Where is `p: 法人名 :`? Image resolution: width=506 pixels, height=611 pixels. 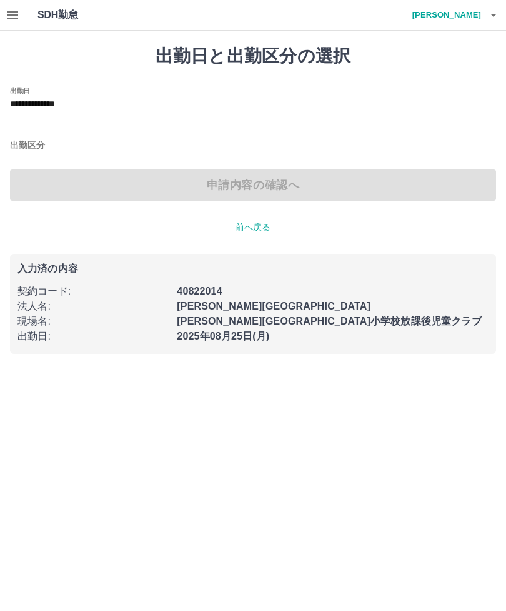
p: 法人名 : is located at coordinates (93, 306).